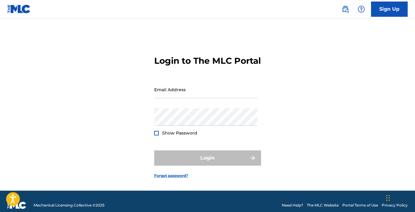  I want to click on span: Mechanical Licensing Collective © 2025, so click(69, 206).